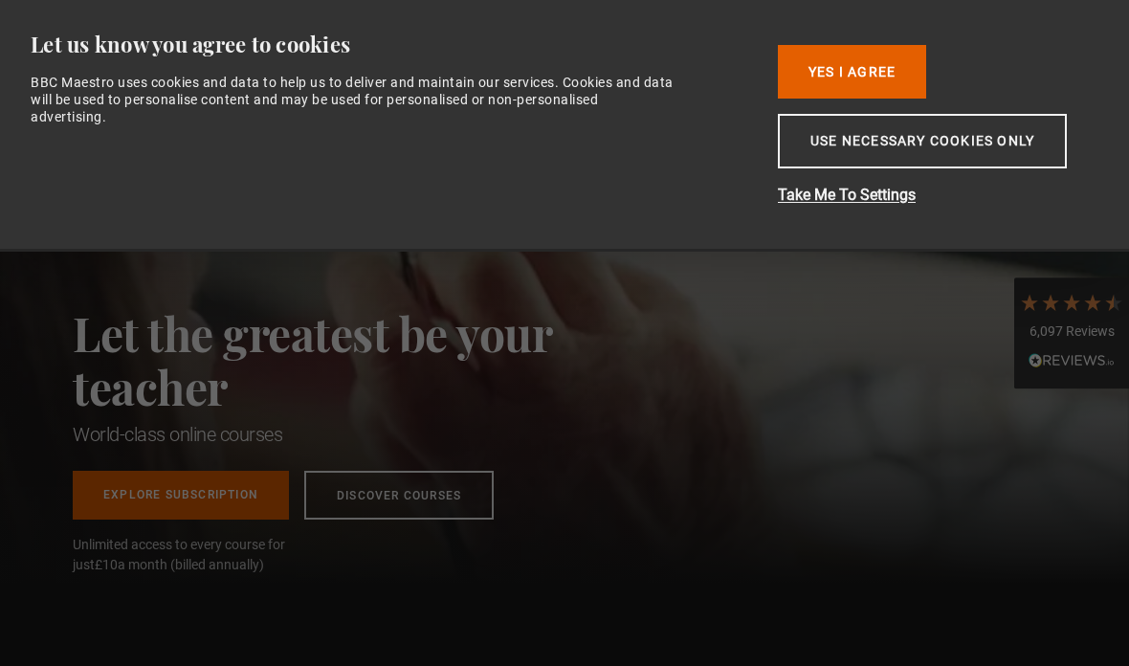 The image size is (1129, 666). I want to click on a: Discover Courses, so click(399, 495).